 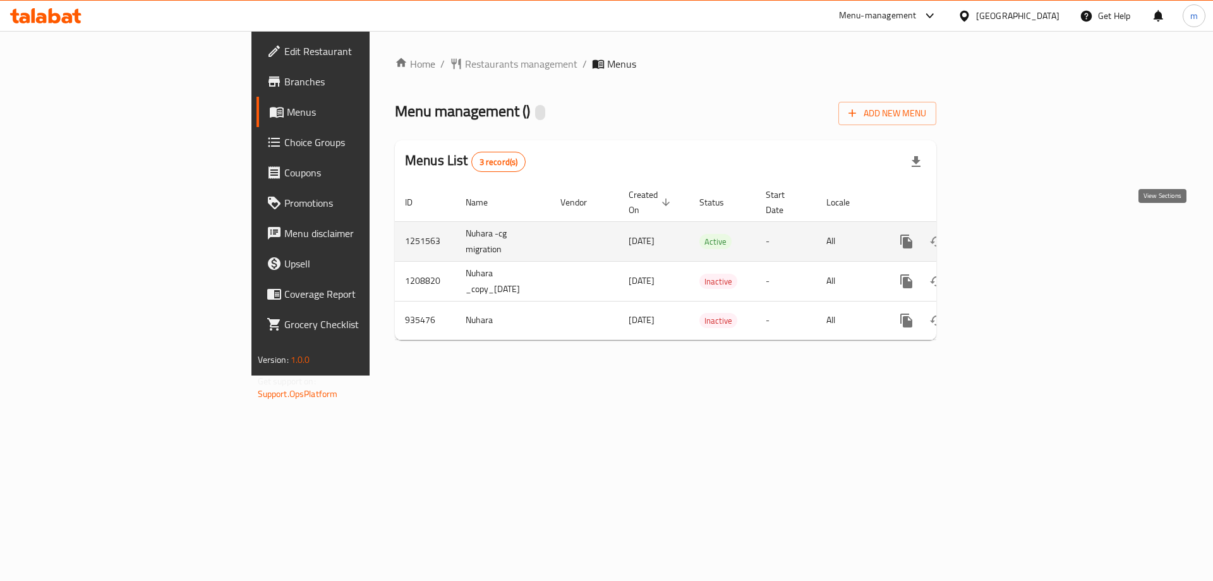 I want to click on nav: breadcrumb, so click(x=665, y=64).